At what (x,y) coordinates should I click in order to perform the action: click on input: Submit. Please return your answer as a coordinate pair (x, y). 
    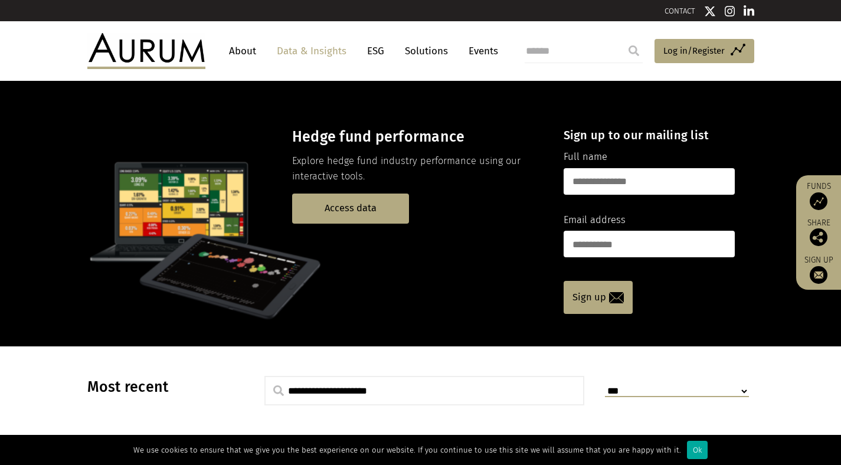
    Looking at the image, I should click on (634, 51).